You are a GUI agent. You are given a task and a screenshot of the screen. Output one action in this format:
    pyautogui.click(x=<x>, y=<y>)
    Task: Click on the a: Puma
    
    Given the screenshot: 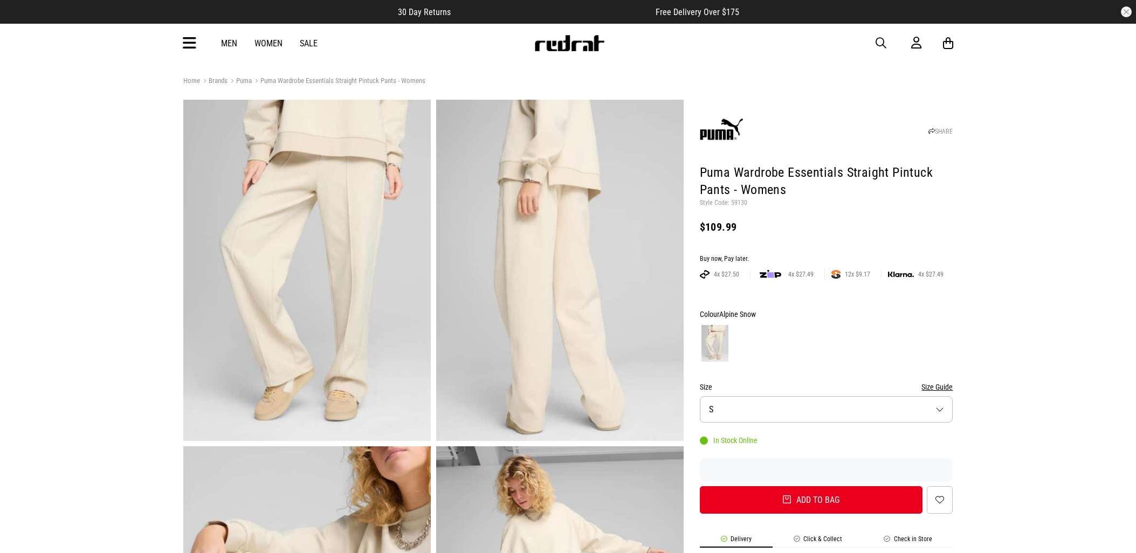 What is the action you would take?
    pyautogui.click(x=239, y=81)
    